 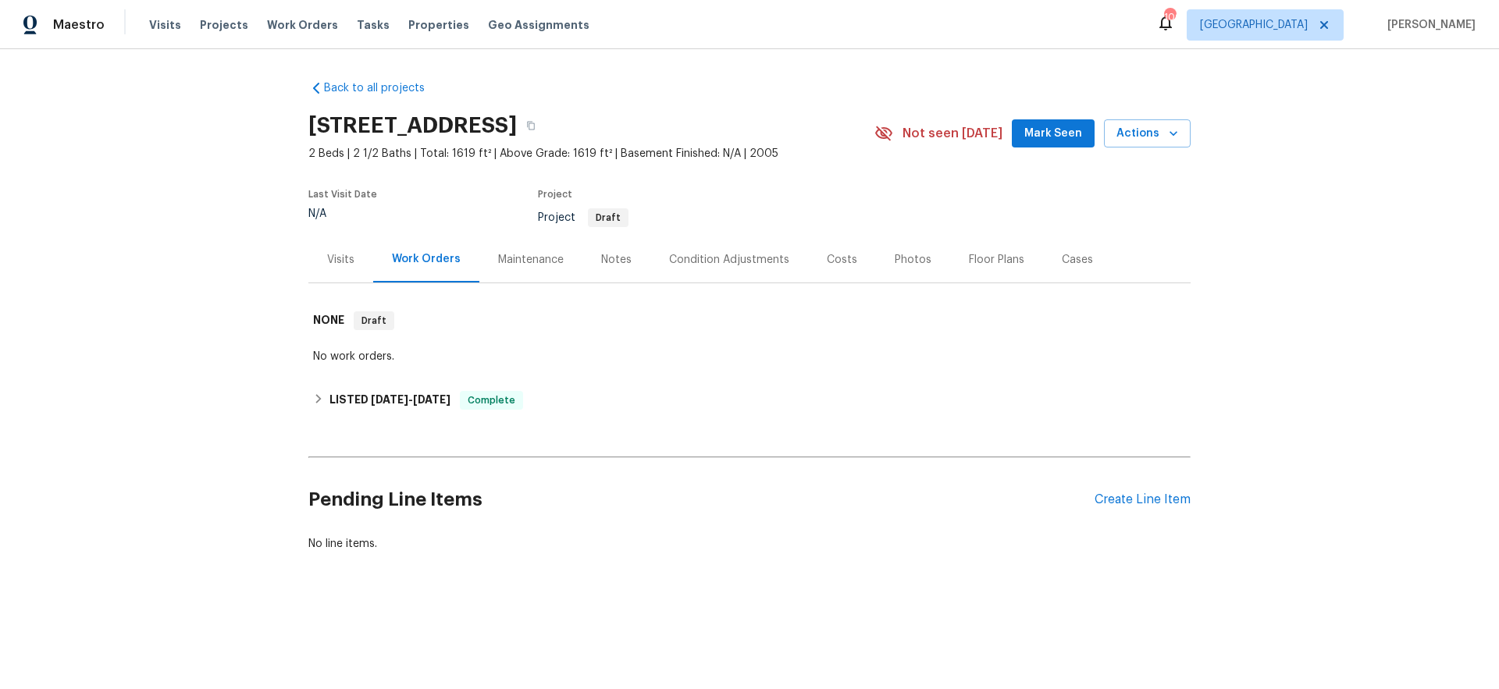 I want to click on span: Visits, so click(x=165, y=25).